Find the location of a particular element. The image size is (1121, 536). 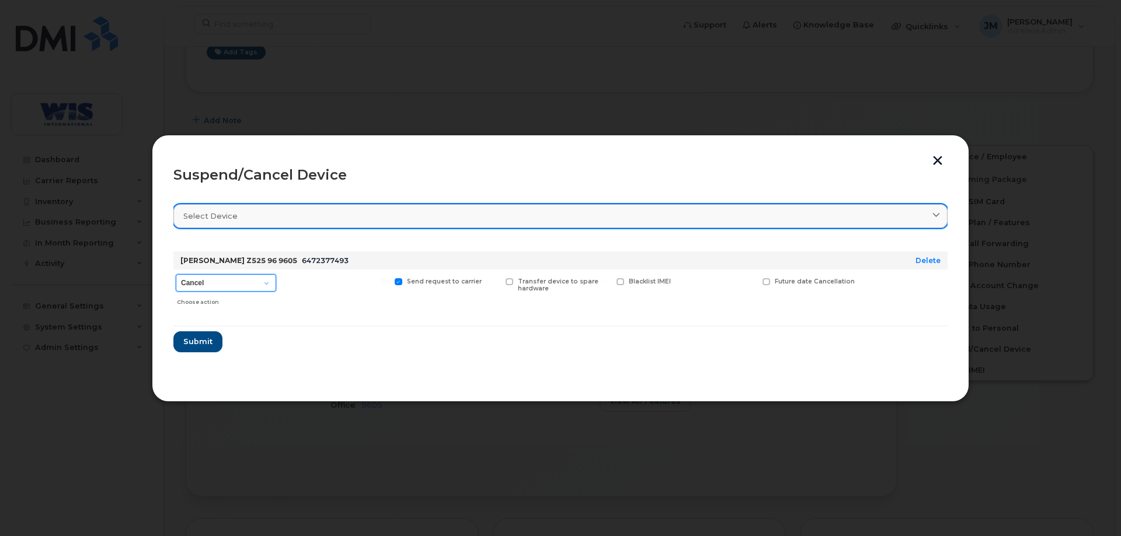

input: Transfer device to spare hardware is located at coordinates (494, 281).